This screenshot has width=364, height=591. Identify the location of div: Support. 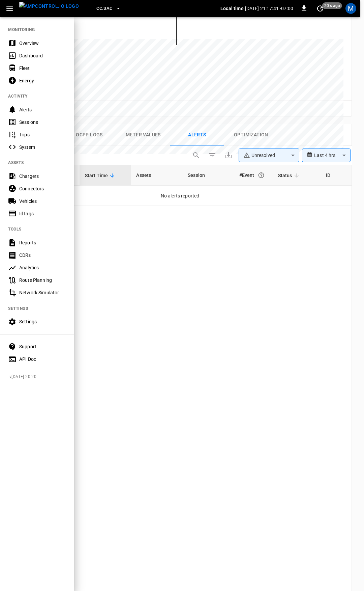
(43, 346).